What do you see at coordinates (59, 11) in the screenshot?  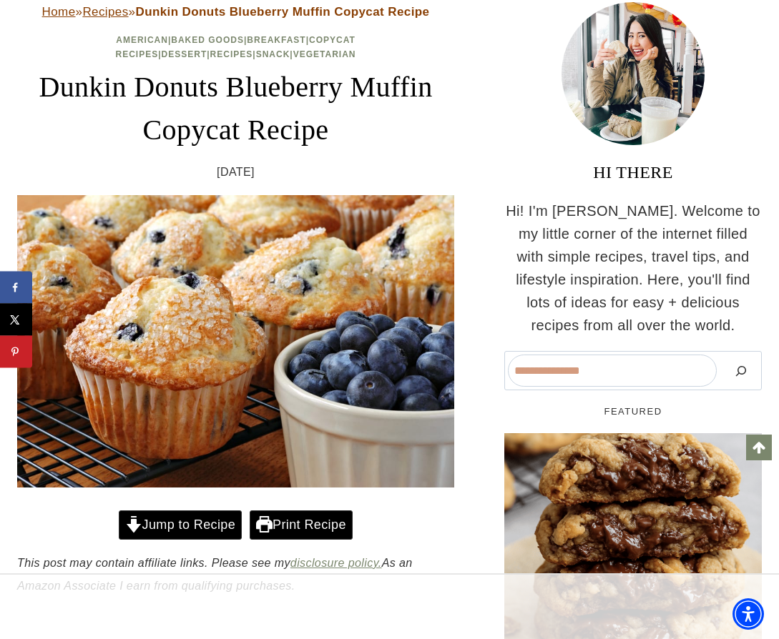 I see `a: Home` at bounding box center [59, 11].